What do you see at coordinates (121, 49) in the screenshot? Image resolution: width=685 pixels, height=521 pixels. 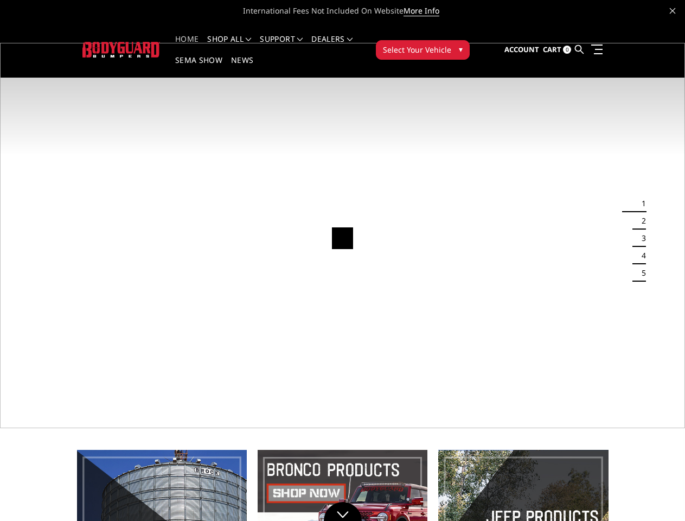 I see `img: BODYGUARD BUMPERS` at bounding box center [121, 49].